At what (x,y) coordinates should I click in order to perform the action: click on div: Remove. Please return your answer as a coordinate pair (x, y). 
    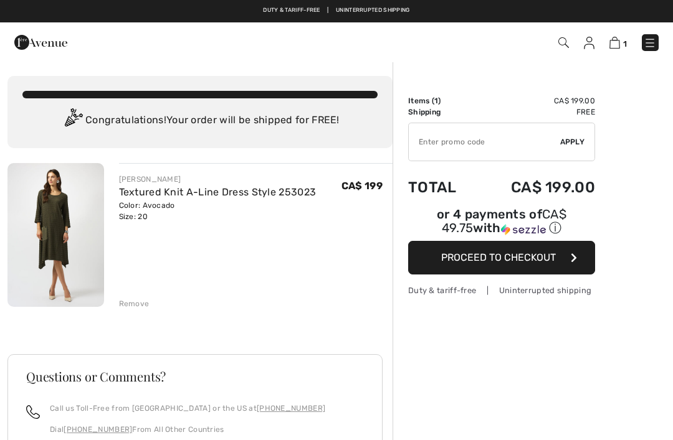
    Looking at the image, I should click on (134, 304).